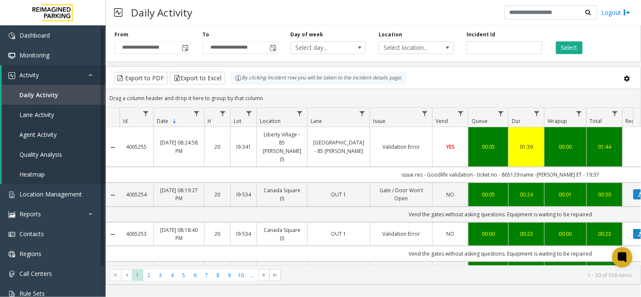  I want to click on div: Data table, so click(373, 186).